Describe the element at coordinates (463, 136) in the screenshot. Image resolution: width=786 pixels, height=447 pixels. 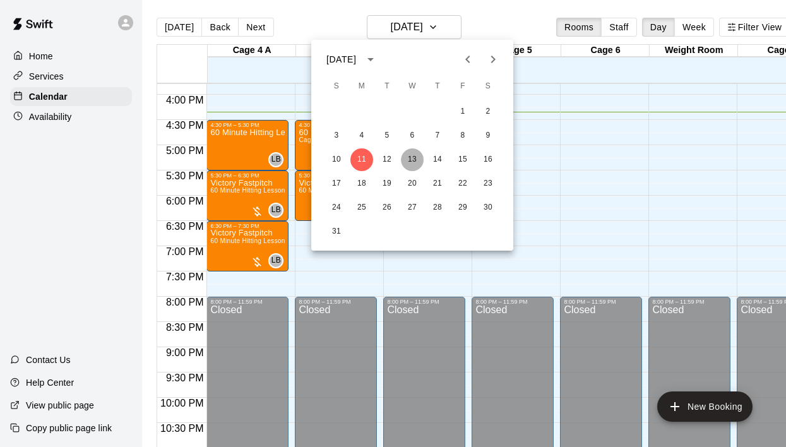
I see `button: 8` at that location.